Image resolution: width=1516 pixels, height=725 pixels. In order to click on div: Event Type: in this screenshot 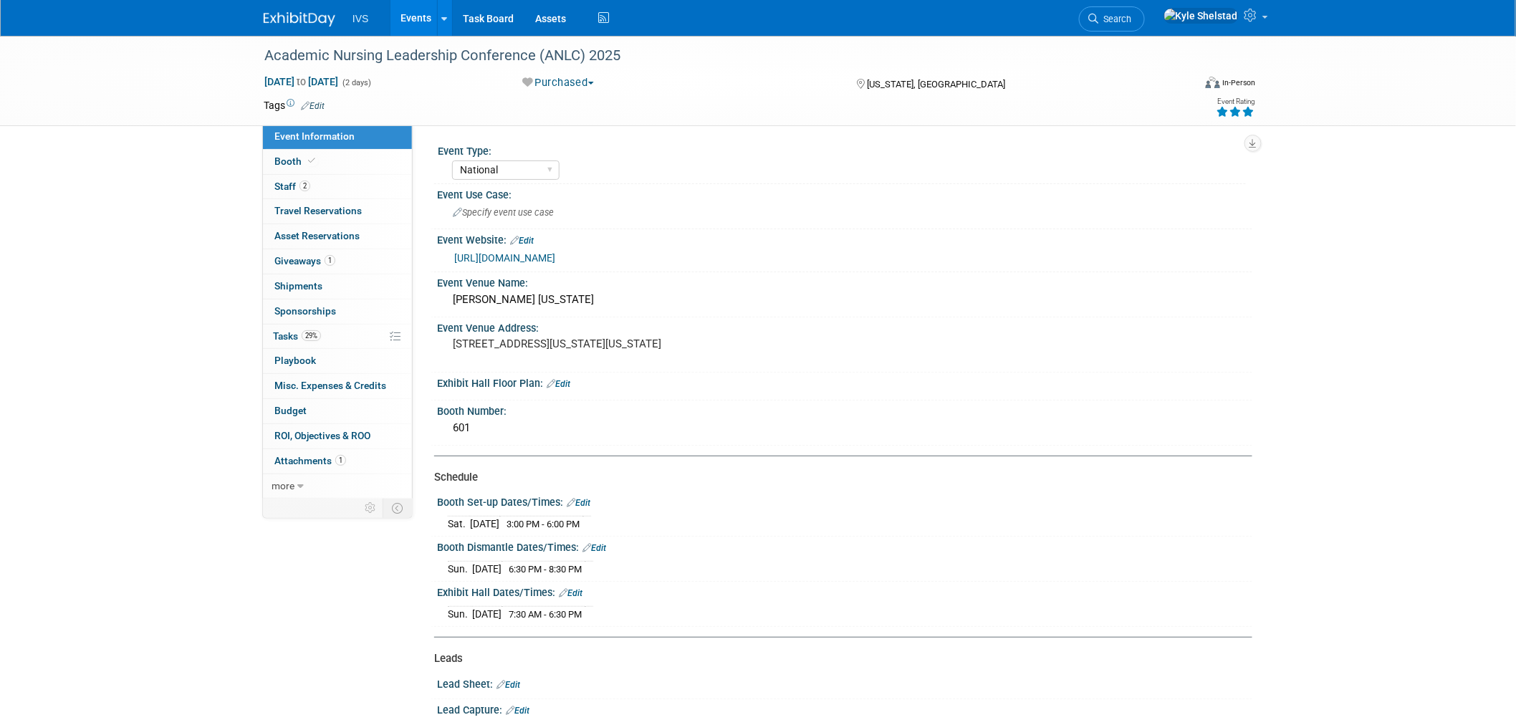, I will do `click(842, 149)`.